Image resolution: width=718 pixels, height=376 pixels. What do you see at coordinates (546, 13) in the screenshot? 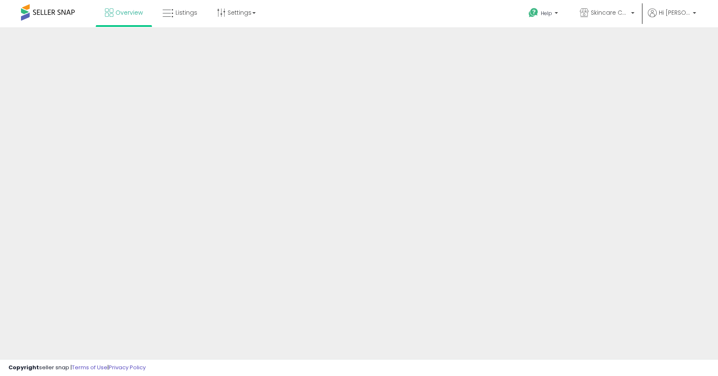
I see `span: Help` at bounding box center [546, 13].